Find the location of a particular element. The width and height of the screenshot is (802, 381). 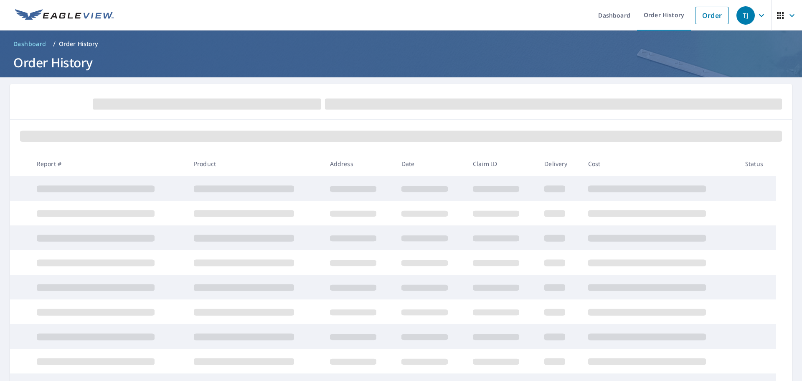

span: Dashboard is located at coordinates (30, 44).